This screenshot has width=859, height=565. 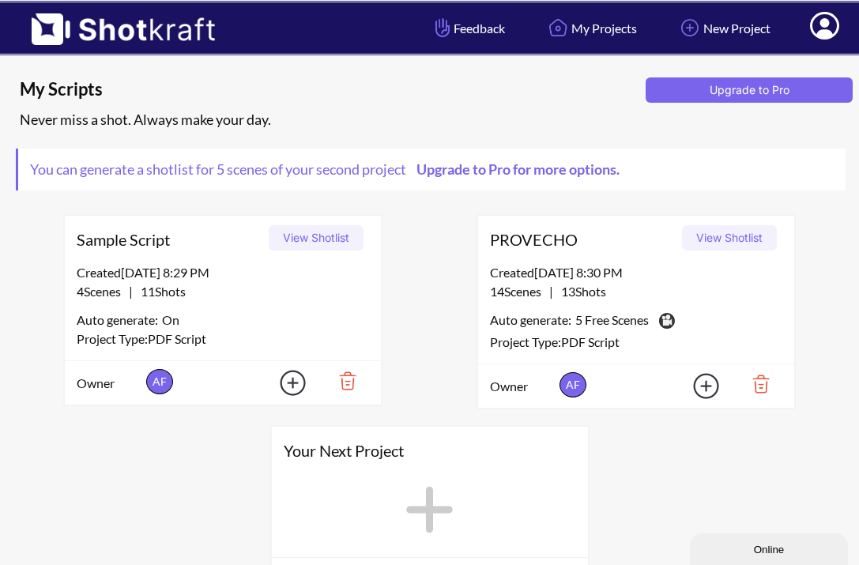 What do you see at coordinates (579, 291) in the screenshot?
I see `span: 13 Shots` at bounding box center [579, 291].